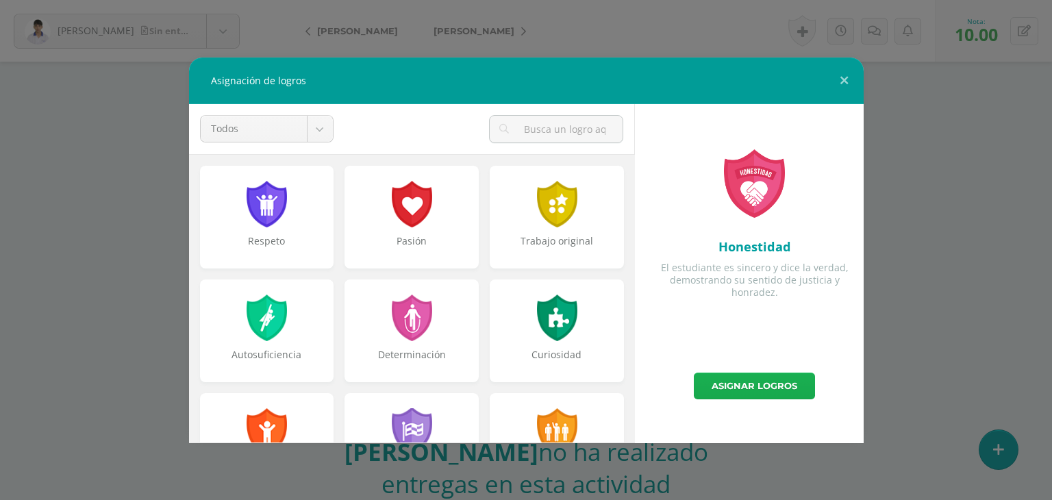 The image size is (1052, 500). I want to click on div: Asignación de logros, so click(526, 81).